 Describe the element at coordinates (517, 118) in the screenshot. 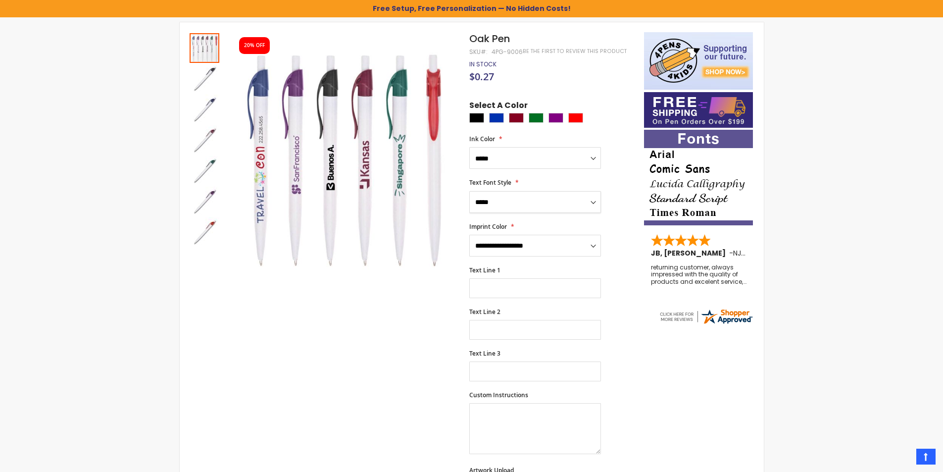

I see `div: Burgundy` at that location.